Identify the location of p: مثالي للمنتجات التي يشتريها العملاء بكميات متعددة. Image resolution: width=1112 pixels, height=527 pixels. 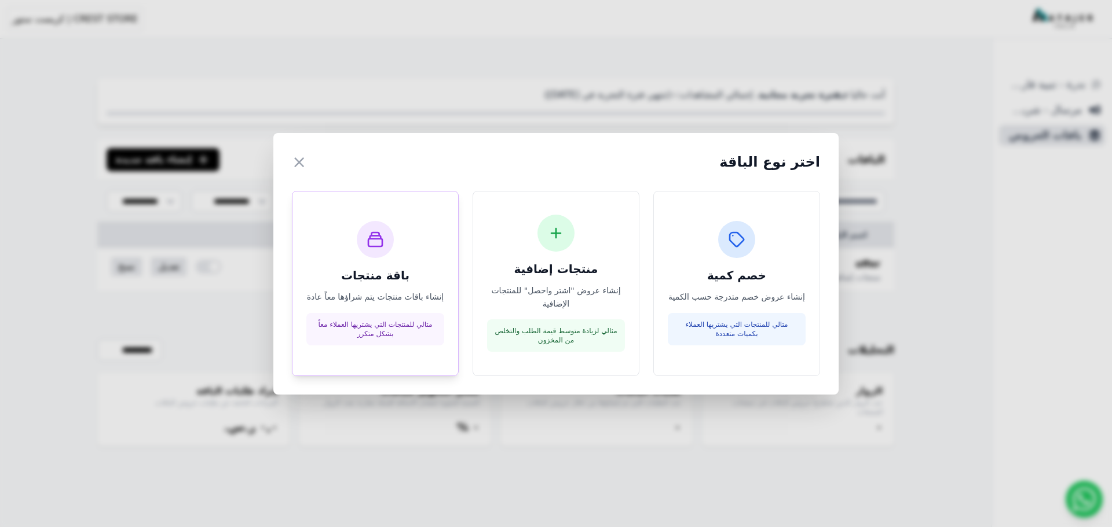
(736, 329).